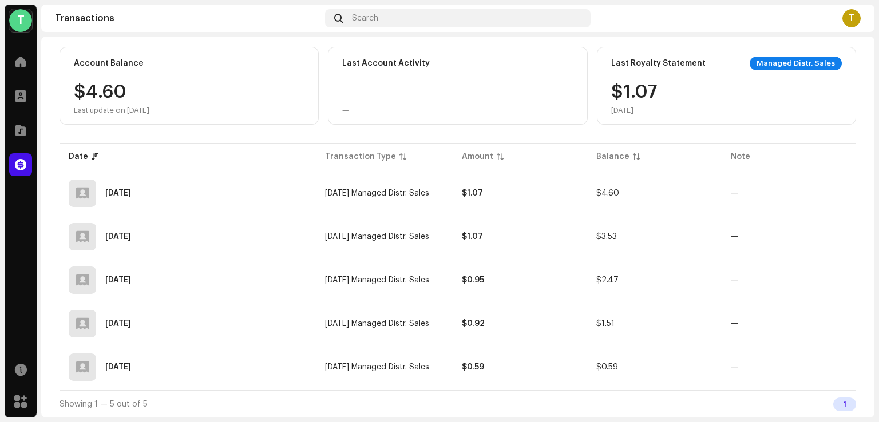 Image resolution: width=879 pixels, height=422 pixels. Describe the element at coordinates (377, 281) in the screenshot. I see `span: Jul 2025 Managed Distr. Sales` at that location.